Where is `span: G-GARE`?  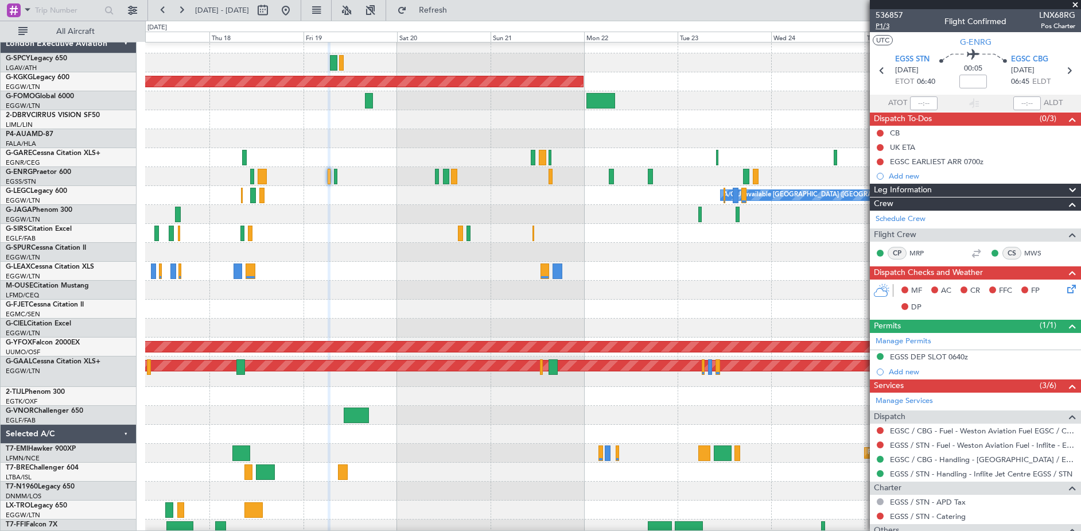
span: G-GARE is located at coordinates (19, 153).